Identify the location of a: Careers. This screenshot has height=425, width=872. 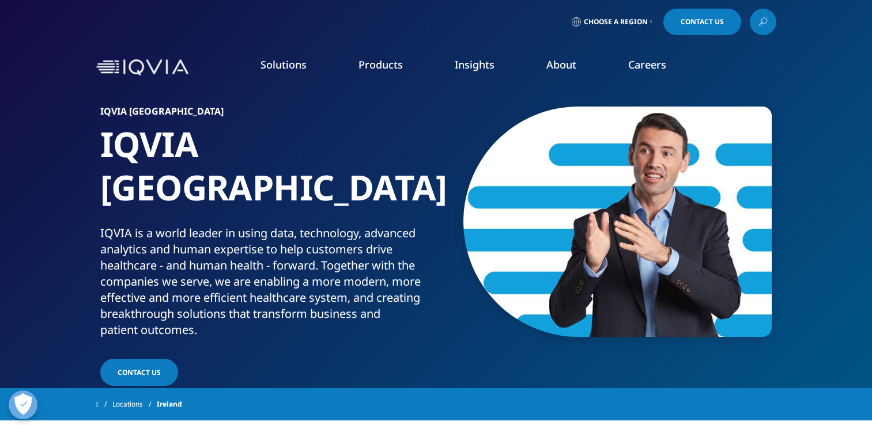
(647, 65).